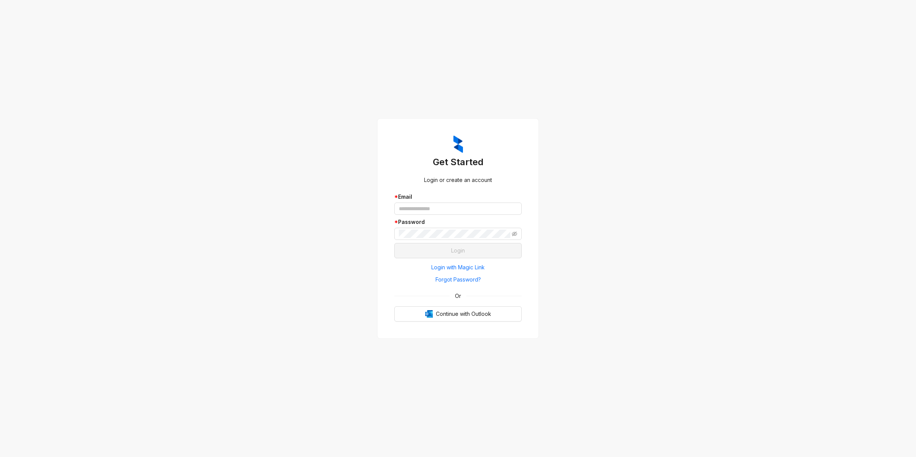  What do you see at coordinates (458, 144) in the screenshot?
I see `img: ZumaIcon` at bounding box center [458, 144].